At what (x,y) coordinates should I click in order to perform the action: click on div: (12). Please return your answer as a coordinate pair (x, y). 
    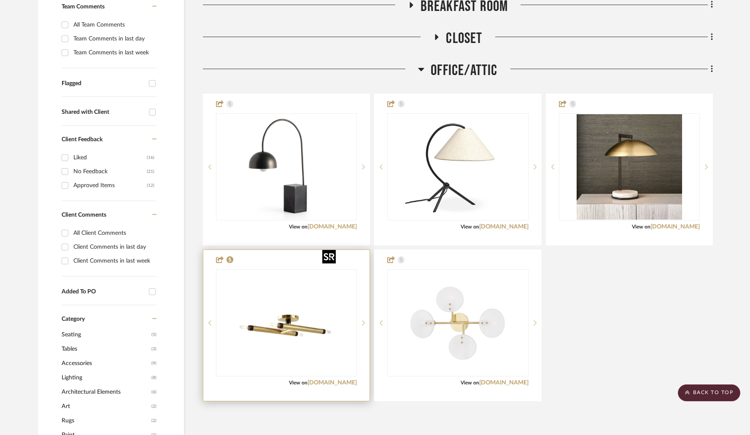
    Looking at the image, I should click on (151, 186).